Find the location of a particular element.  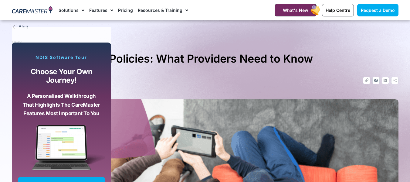

a: What's New is located at coordinates (295, 10).